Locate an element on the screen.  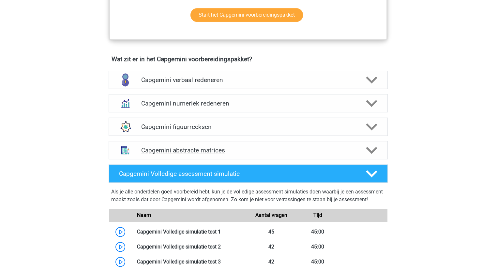
div: Als je alle onderdelen goed voorbereid hebt, kun je de volledige assessment simulaties doen waarb... is located at coordinates (248, 197).